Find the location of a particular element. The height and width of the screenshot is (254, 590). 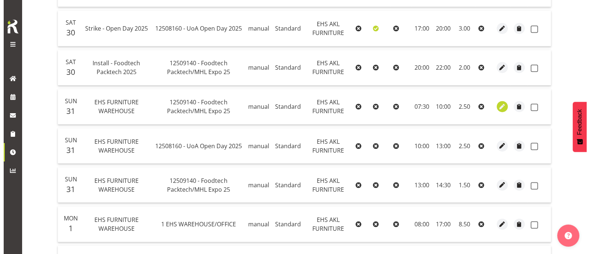

span: Install - Foodtech Packtech 2025 is located at coordinates (112, 67).